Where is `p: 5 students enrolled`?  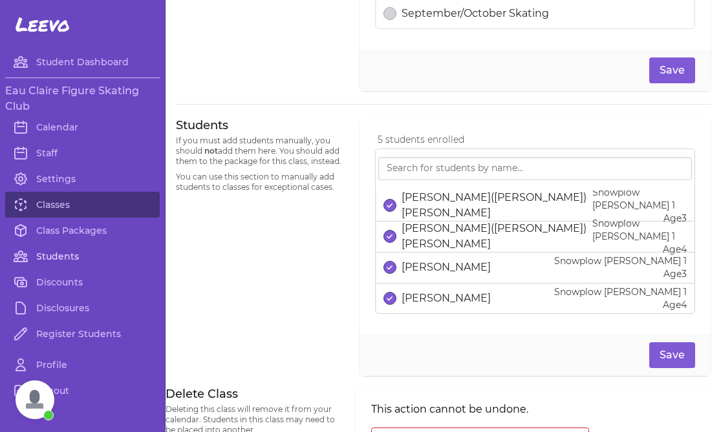
p: 5 students enrolled is located at coordinates (536, 140).